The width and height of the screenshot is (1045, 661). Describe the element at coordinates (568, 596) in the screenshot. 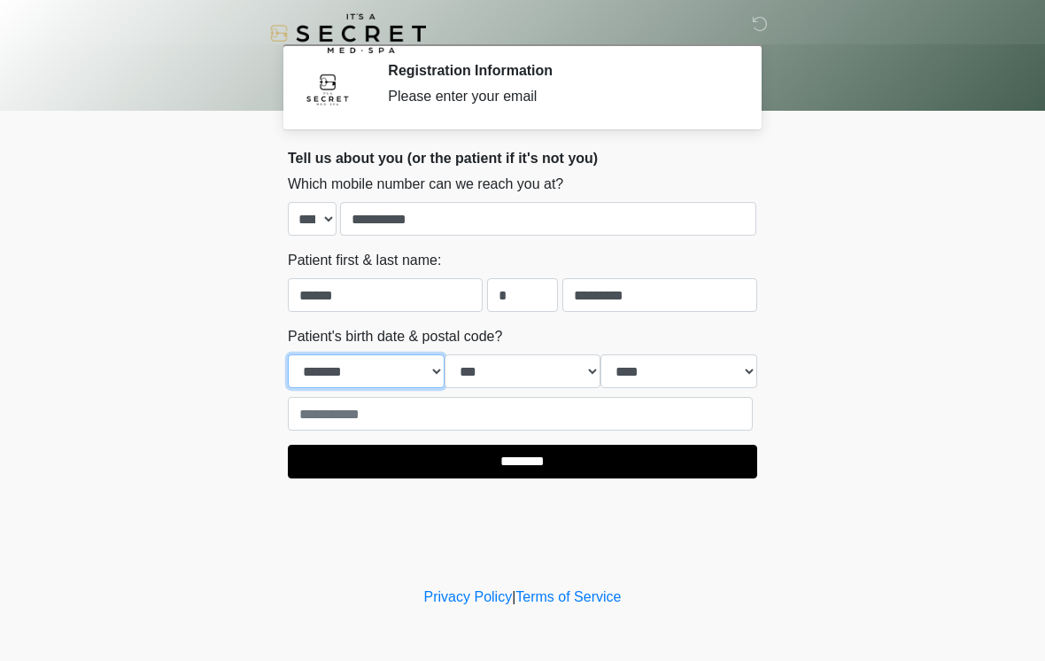

I see `a: Terms of Service` at that location.